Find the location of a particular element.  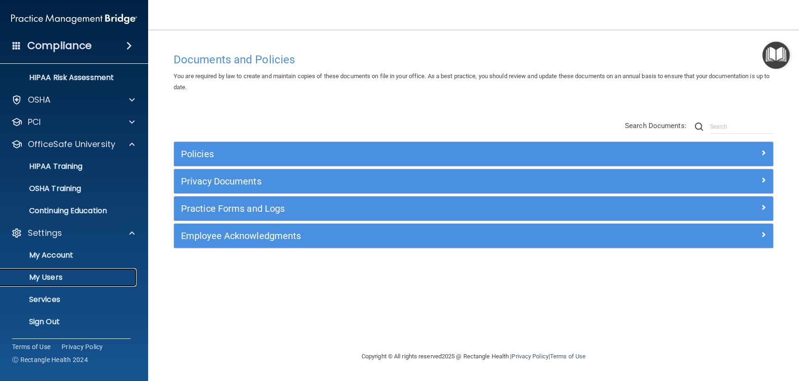

a: Employee Acknowledgments is located at coordinates (473, 236).